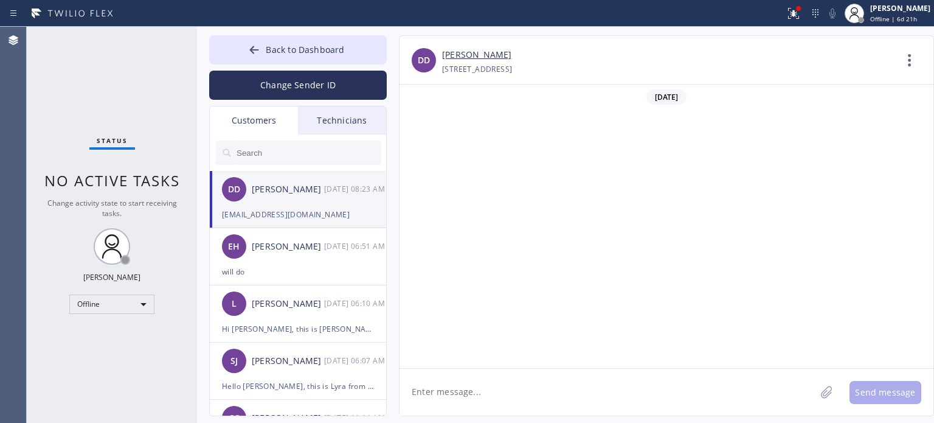 The width and height of the screenshot is (934, 423). Describe the element at coordinates (356, 246) in the screenshot. I see `div: 09/26/2025 9:51 AM` at that location.